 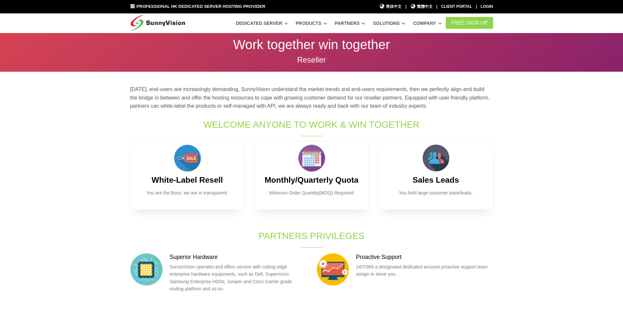 I want to click on a: FREE Sign Up, so click(x=469, y=23).